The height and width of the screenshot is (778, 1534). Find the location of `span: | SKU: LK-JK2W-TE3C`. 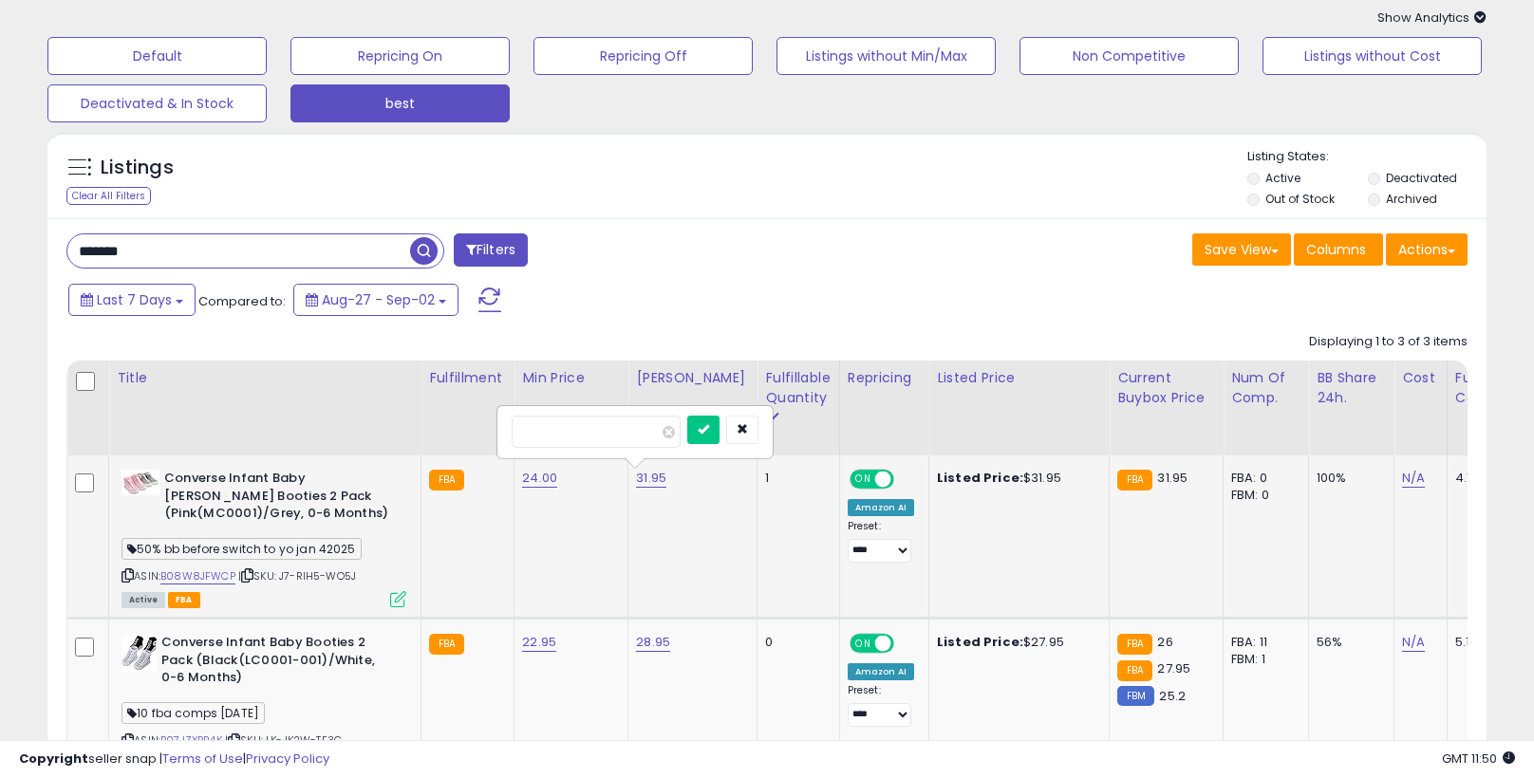

span: | SKU: LK-JK2W-TE3C is located at coordinates (283, 740).